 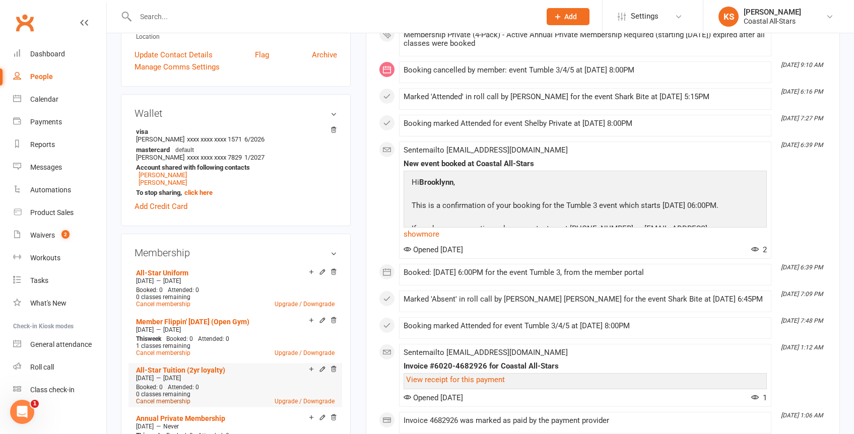 What do you see at coordinates (59, 99) in the screenshot?
I see `a: Calendar` at bounding box center [59, 99].